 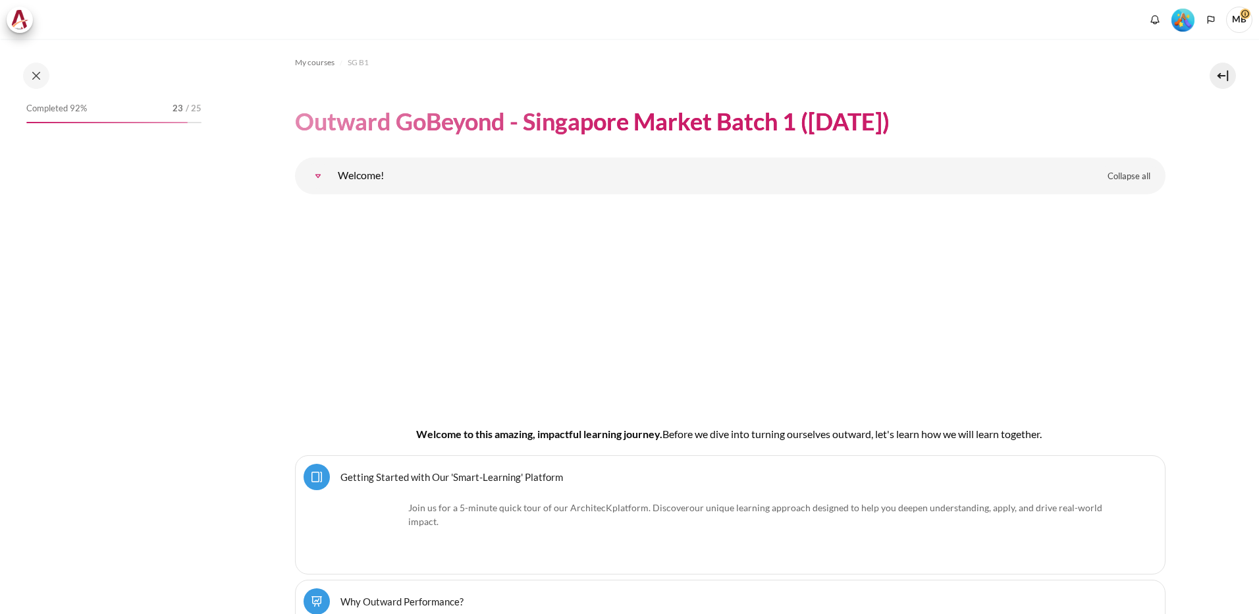 I want to click on a: Collapse all, so click(x=1129, y=176).